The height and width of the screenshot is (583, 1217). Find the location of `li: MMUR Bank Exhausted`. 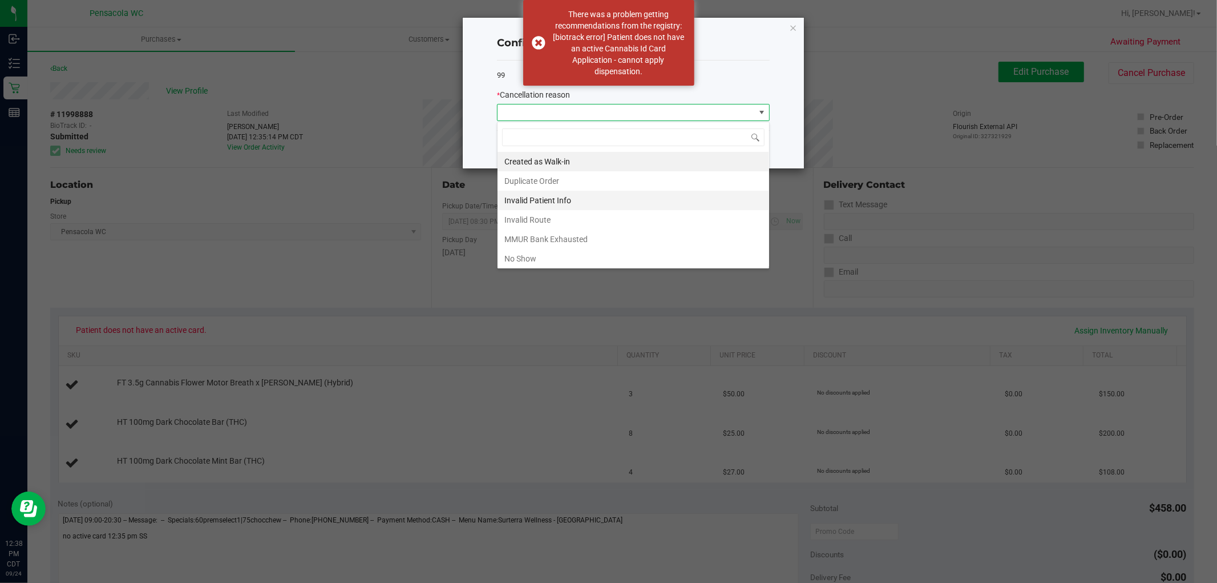

li: MMUR Bank Exhausted is located at coordinates (634, 239).